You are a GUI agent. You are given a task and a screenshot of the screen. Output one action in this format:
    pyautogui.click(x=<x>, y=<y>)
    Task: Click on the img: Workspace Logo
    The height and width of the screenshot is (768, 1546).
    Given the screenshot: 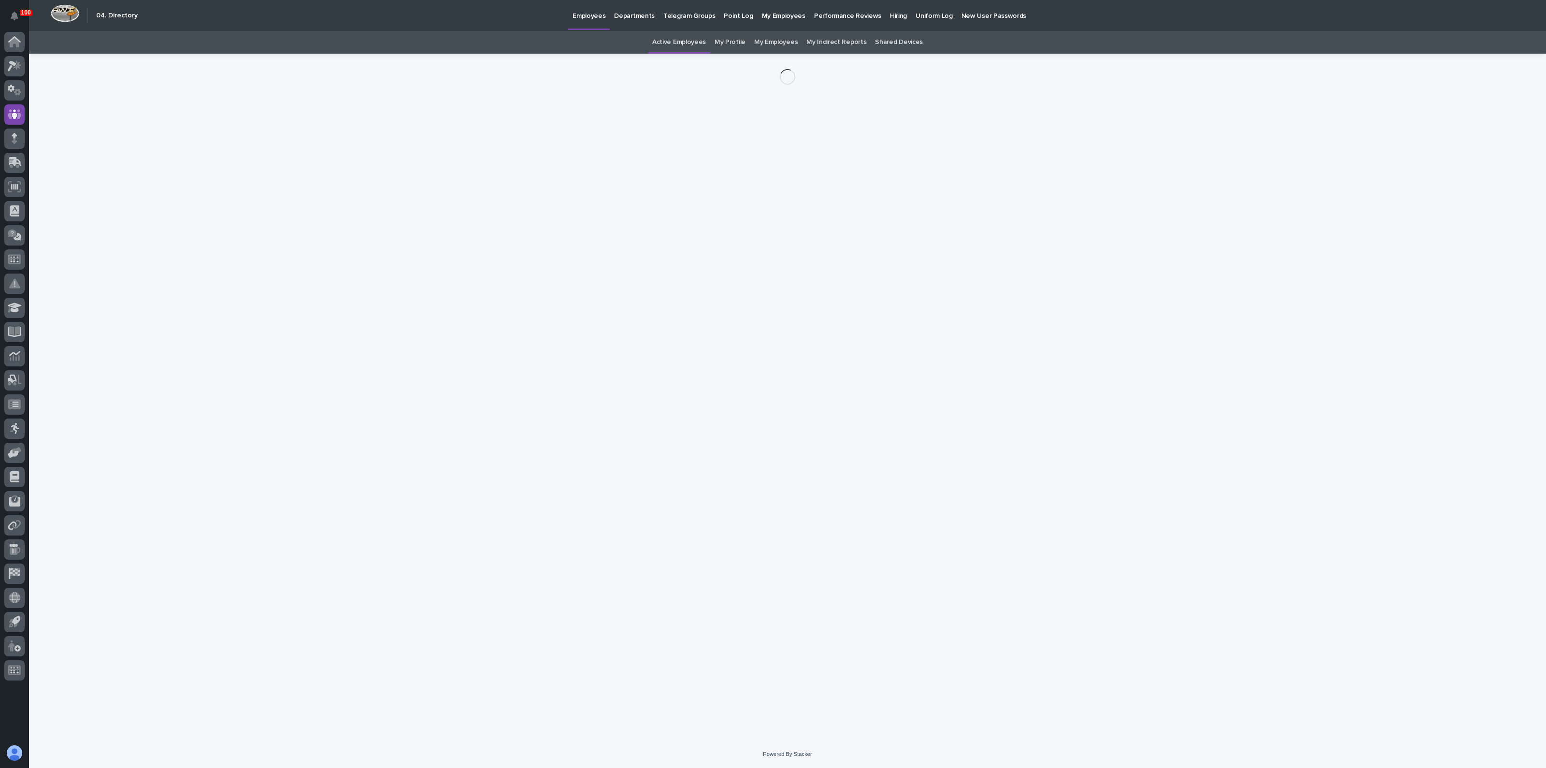 What is the action you would take?
    pyautogui.click(x=65, y=13)
    